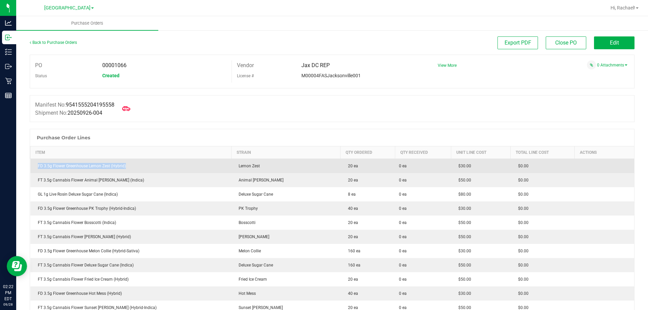  Describe the element at coordinates (316, 65) in the screenshot. I see `span: Jax DC REP` at that location.